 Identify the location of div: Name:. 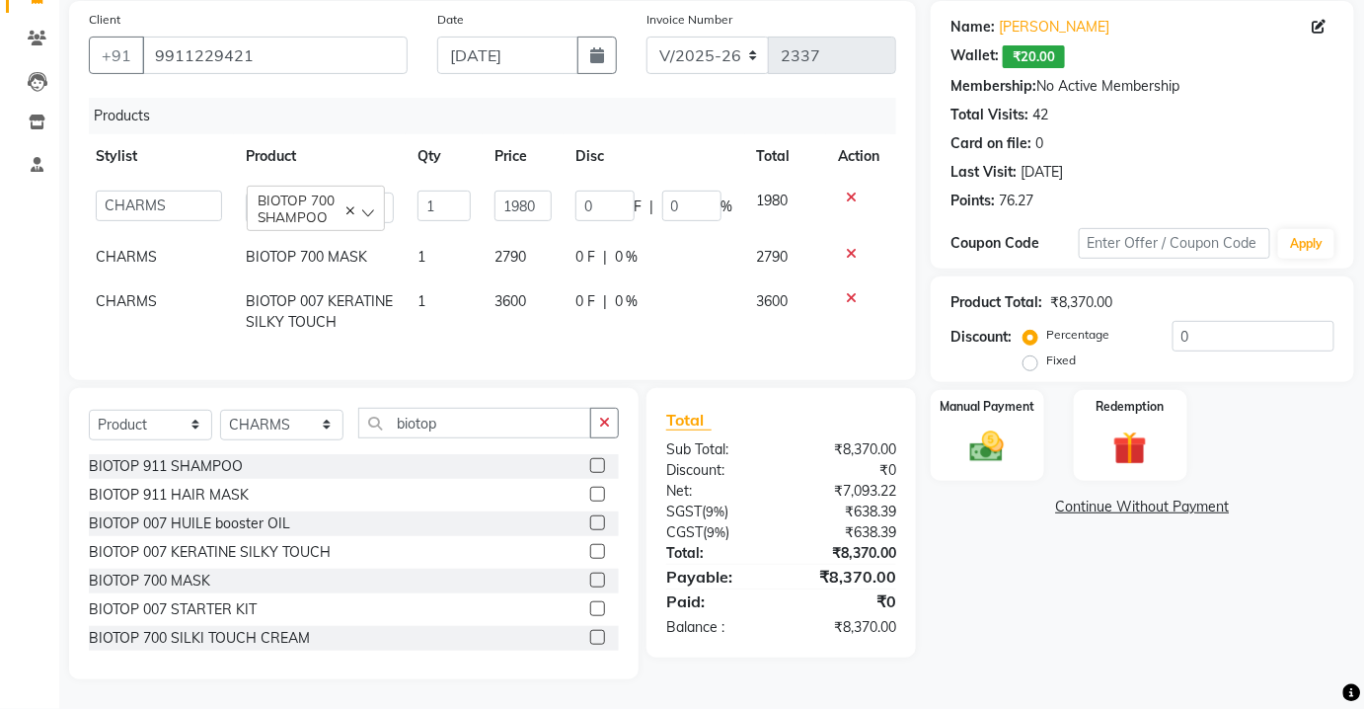
(972, 27).